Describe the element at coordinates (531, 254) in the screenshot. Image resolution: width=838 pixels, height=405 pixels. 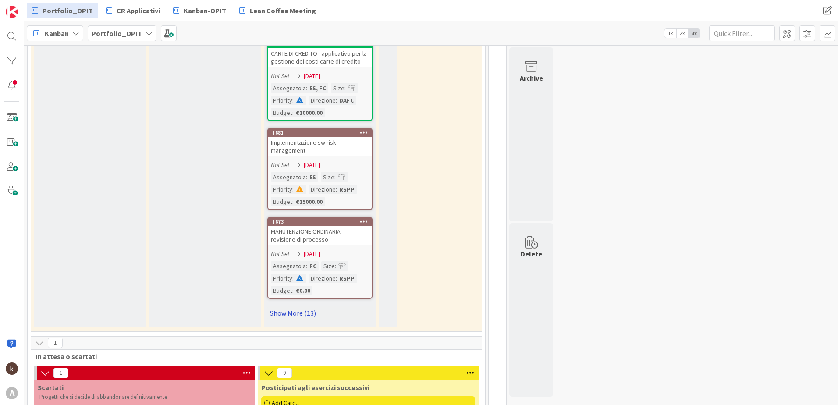
I see `div: Delete` at that location.